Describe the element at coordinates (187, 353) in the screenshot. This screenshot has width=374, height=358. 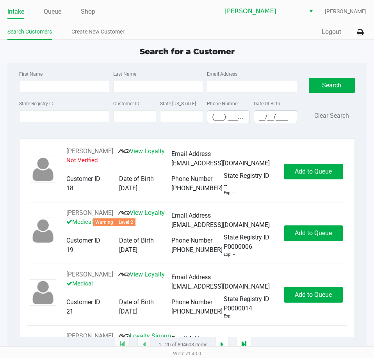
I see `span: Web: v1.40.0` at that location.